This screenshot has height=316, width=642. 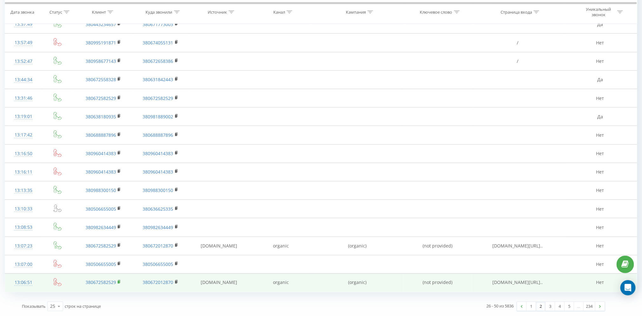 What do you see at coordinates (598, 12) in the screenshot?
I see `div: Уникальный звонок` at bounding box center [598, 12].